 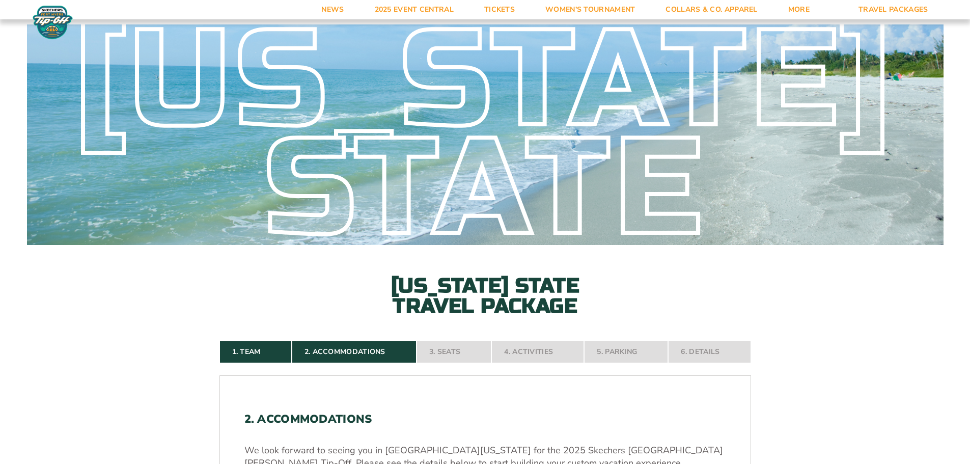 What do you see at coordinates (52, 22) in the screenshot?
I see `img: Fort Myers Tip-Off` at bounding box center [52, 22].